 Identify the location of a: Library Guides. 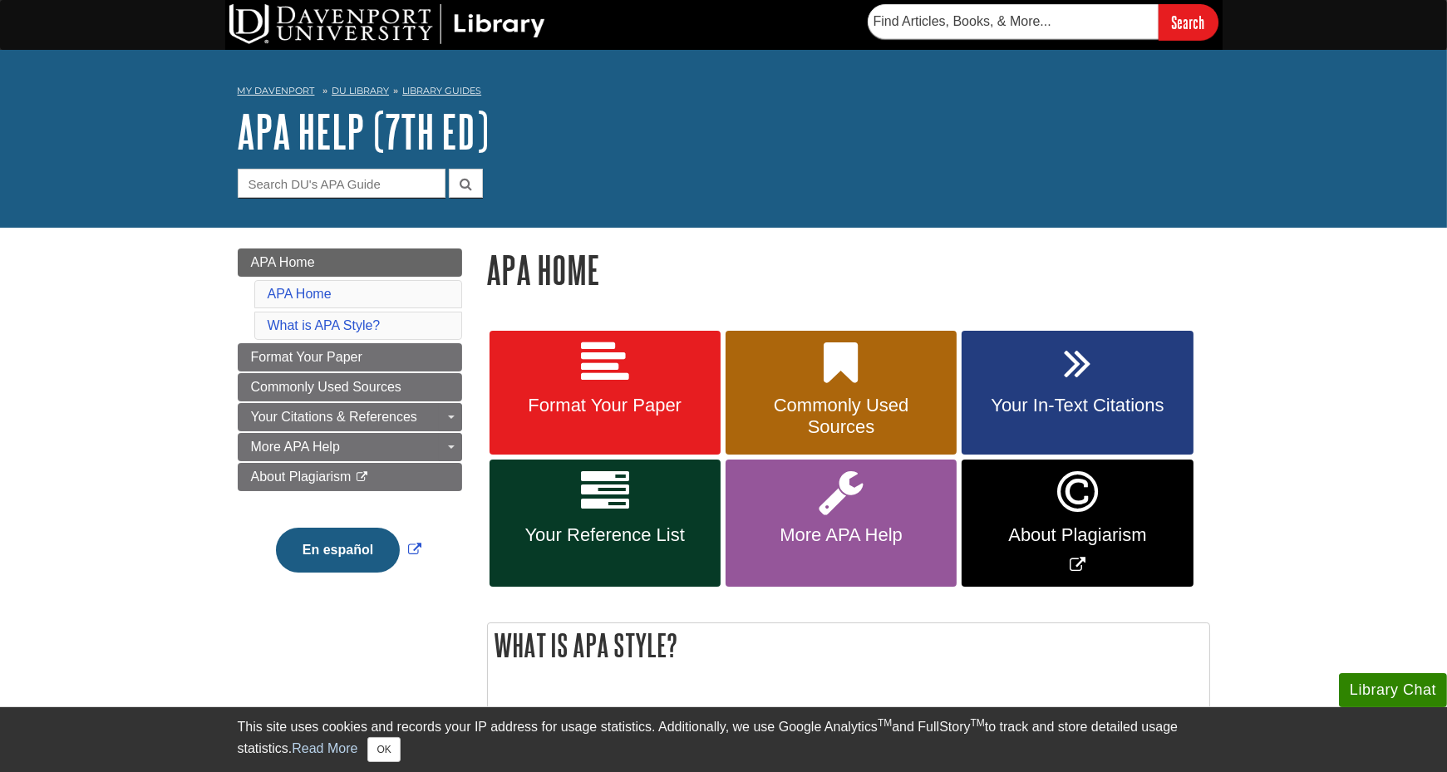
(441, 91).